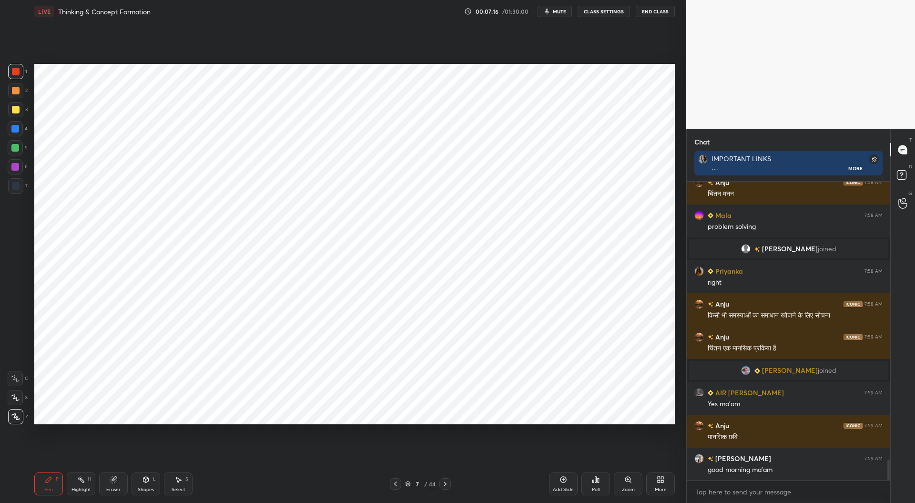  Describe the element at coordinates (795, 470) in the screenshot. I see `div: good morning ma'am` at that location.